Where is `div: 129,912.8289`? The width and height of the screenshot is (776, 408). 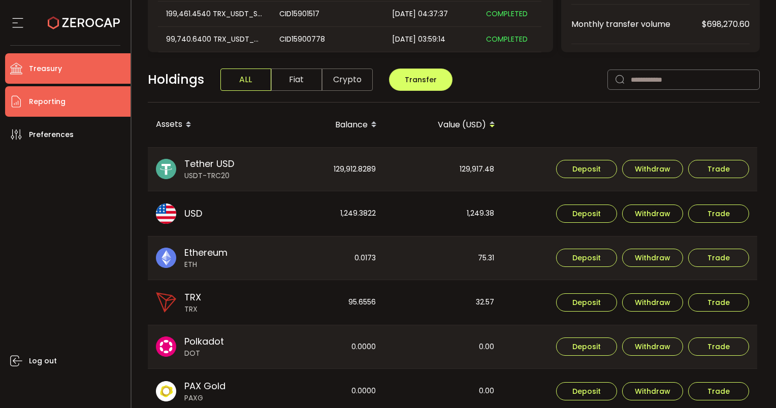 div: 129,912.8289 is located at coordinates (325, 170).